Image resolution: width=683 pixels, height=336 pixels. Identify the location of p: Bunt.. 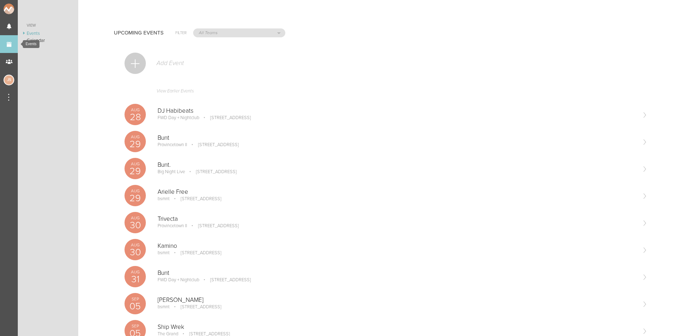
(397, 165).